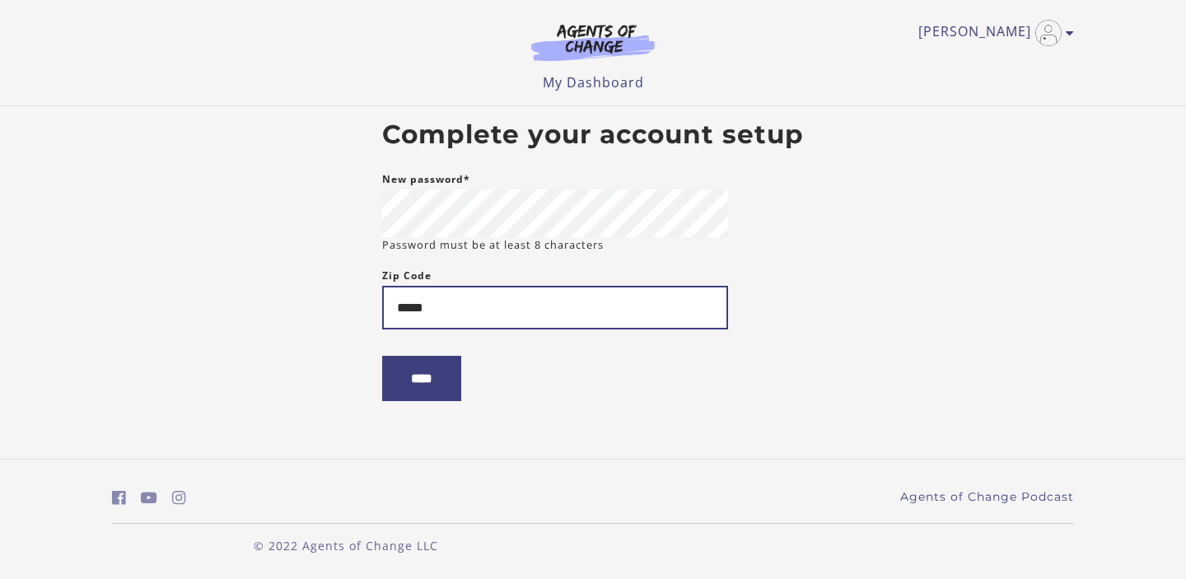 This screenshot has height=579, width=1186. I want to click on a: Toggle menu, so click(992, 33).